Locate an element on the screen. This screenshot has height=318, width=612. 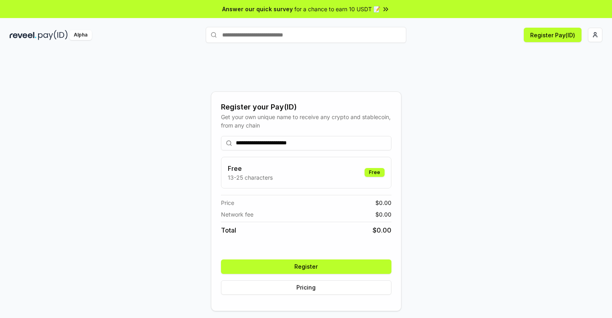
button: Register is located at coordinates (306, 267).